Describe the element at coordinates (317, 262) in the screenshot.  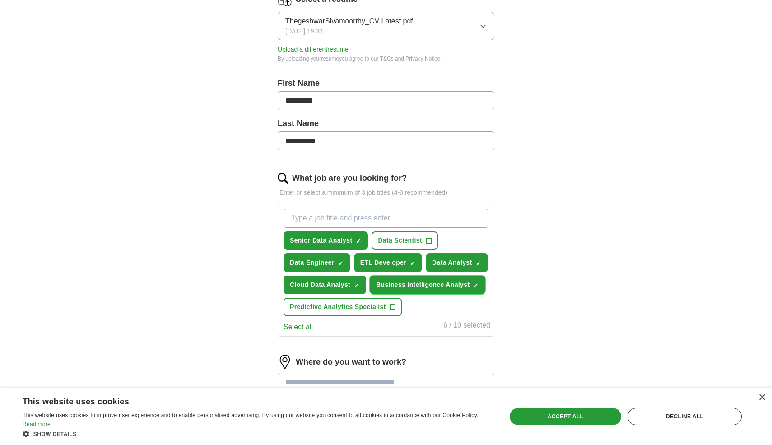
I see `button: Data Engineer✓` at that location.